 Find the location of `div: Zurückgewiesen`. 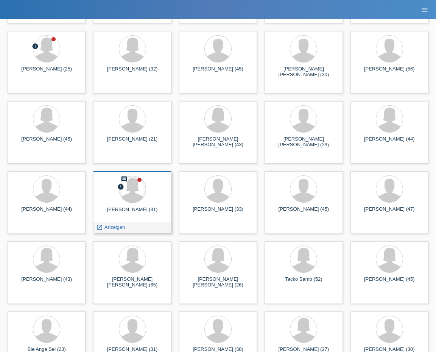

div: Zurückgewiesen is located at coordinates (121, 187).